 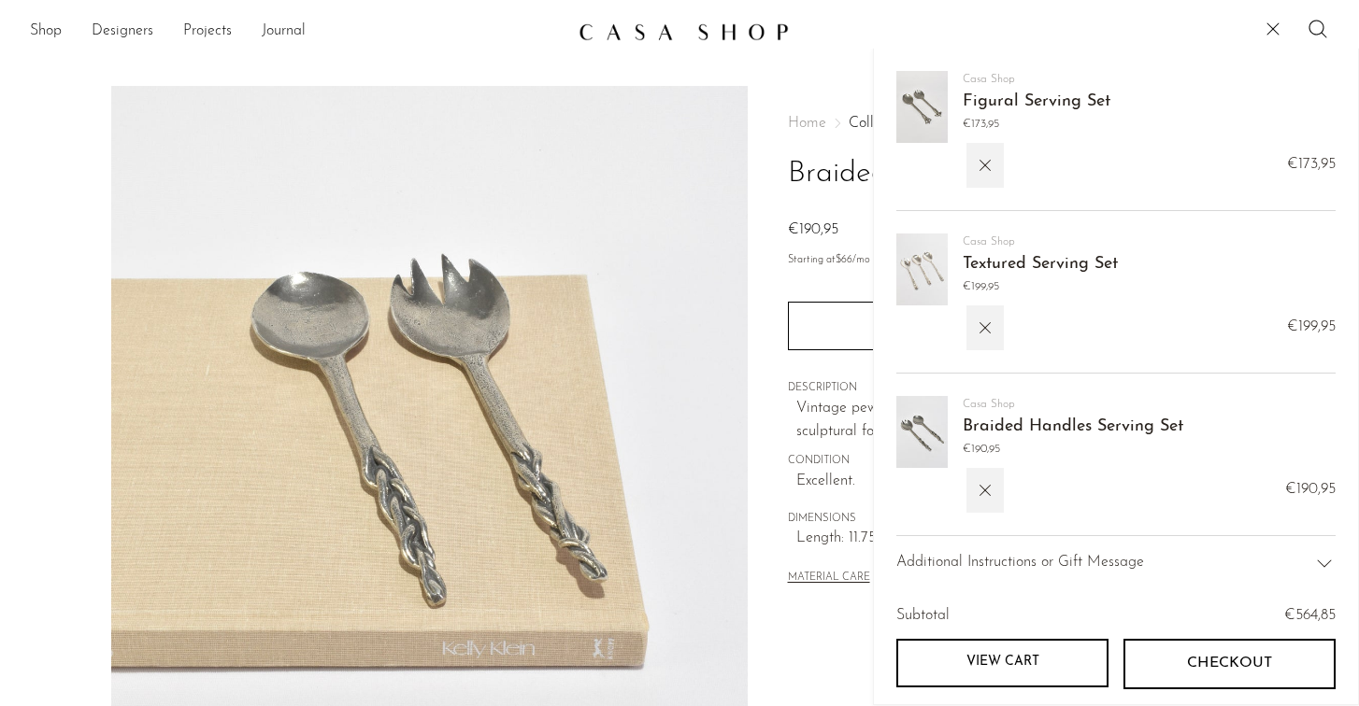 I want to click on a: Figural Serving Set, so click(x=1036, y=102).